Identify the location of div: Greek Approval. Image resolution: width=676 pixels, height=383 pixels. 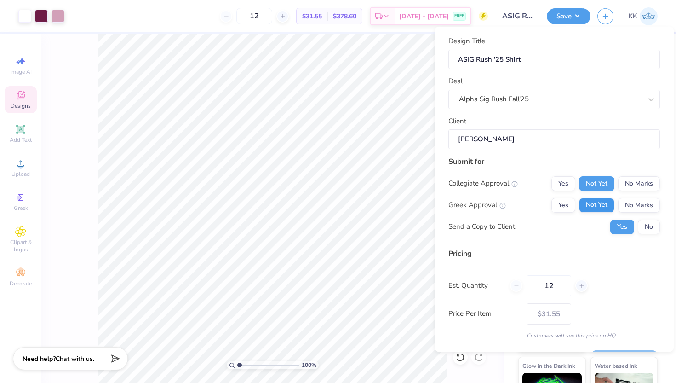
(477, 205).